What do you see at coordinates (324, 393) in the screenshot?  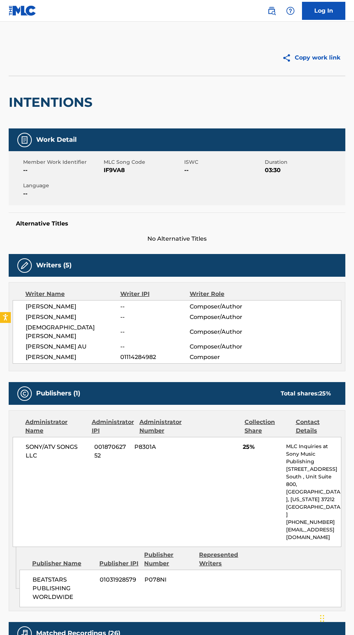 I see `span: 25 %` at bounding box center [324, 393].